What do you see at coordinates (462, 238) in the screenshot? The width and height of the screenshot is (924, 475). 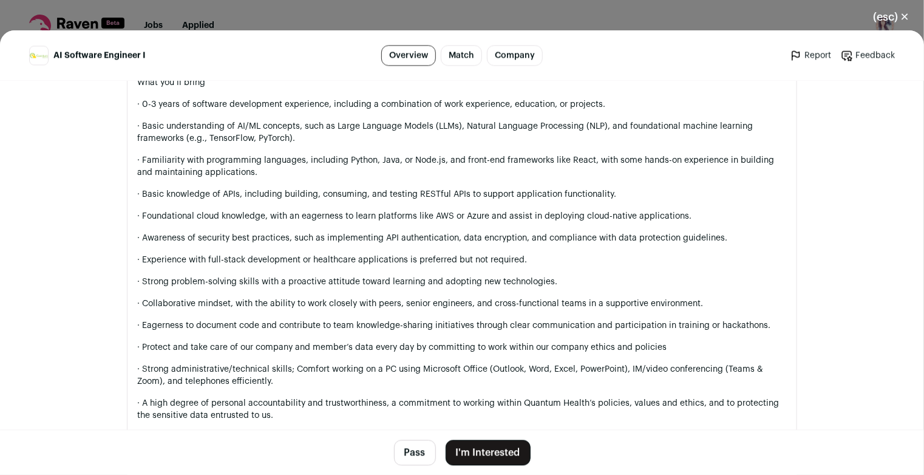 I see `p: · Awareness of security best practices, such as implementing API authentication, data encryption,...` at bounding box center [462, 238].